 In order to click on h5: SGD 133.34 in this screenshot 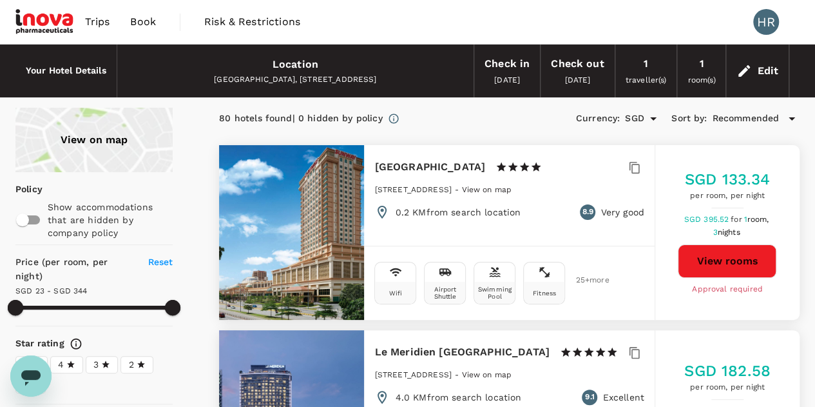, I will do `click(727, 179)`.